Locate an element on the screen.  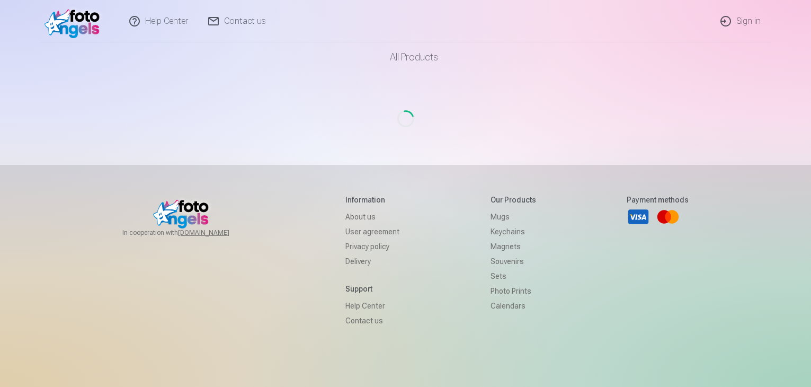
a: Mastercard is located at coordinates (668, 217).